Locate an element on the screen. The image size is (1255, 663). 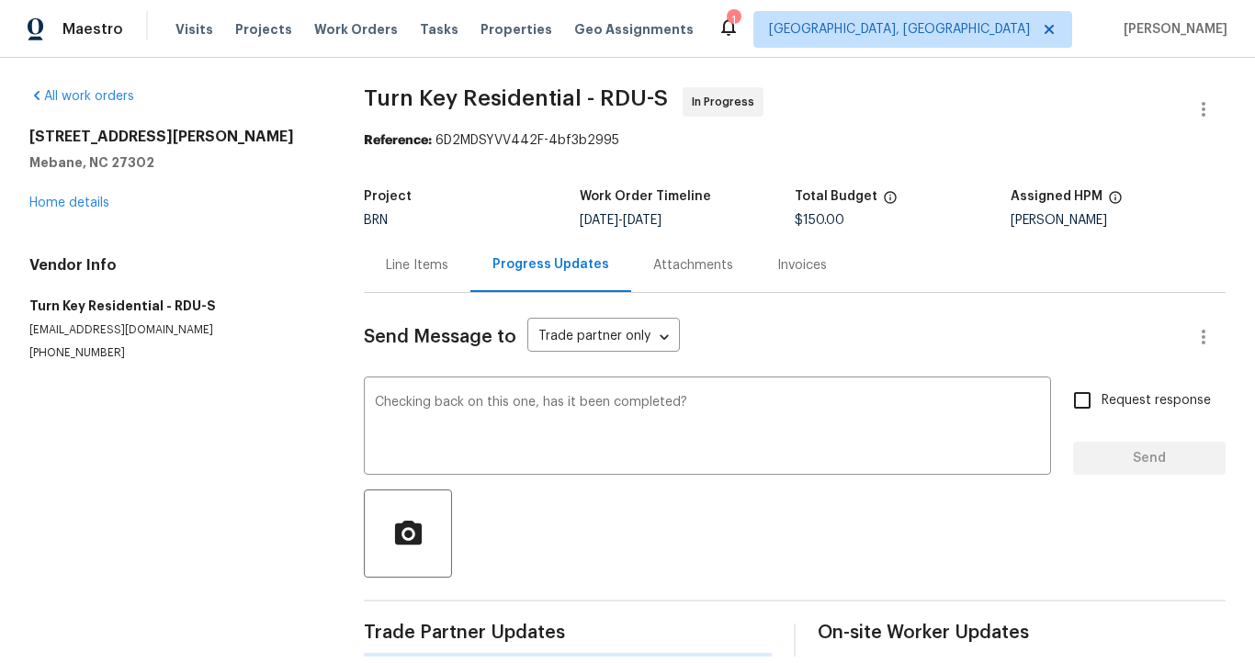
span: Work Orders is located at coordinates (356, 29).